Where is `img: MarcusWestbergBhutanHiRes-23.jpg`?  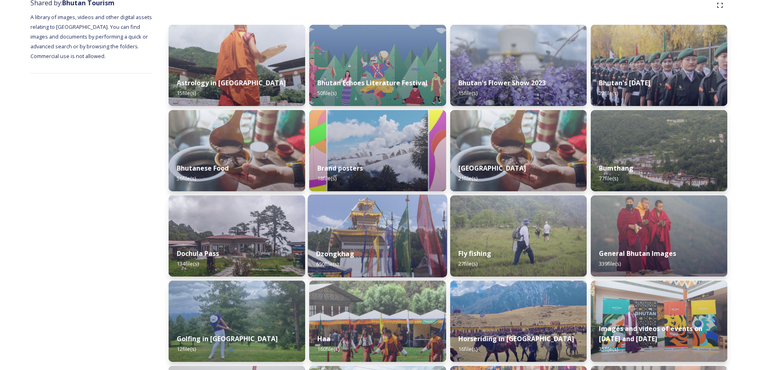
img: MarcusWestbergBhutanHiRes-23.jpg is located at coordinates (659, 236).